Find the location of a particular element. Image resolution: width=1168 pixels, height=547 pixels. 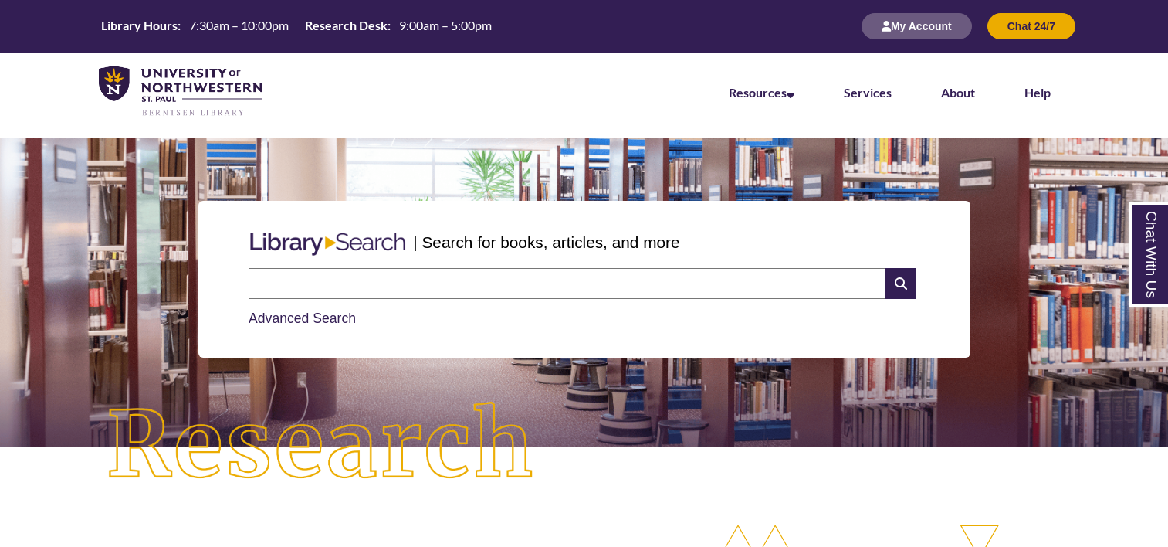

button: My Account is located at coordinates (917, 26).